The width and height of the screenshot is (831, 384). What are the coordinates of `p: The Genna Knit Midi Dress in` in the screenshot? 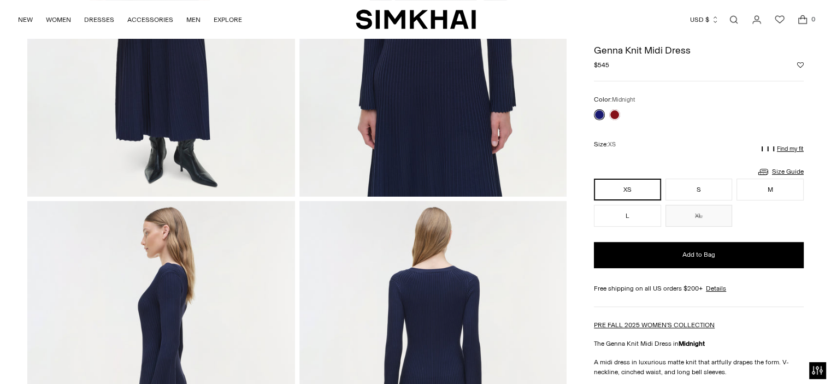 It's located at (699, 344).